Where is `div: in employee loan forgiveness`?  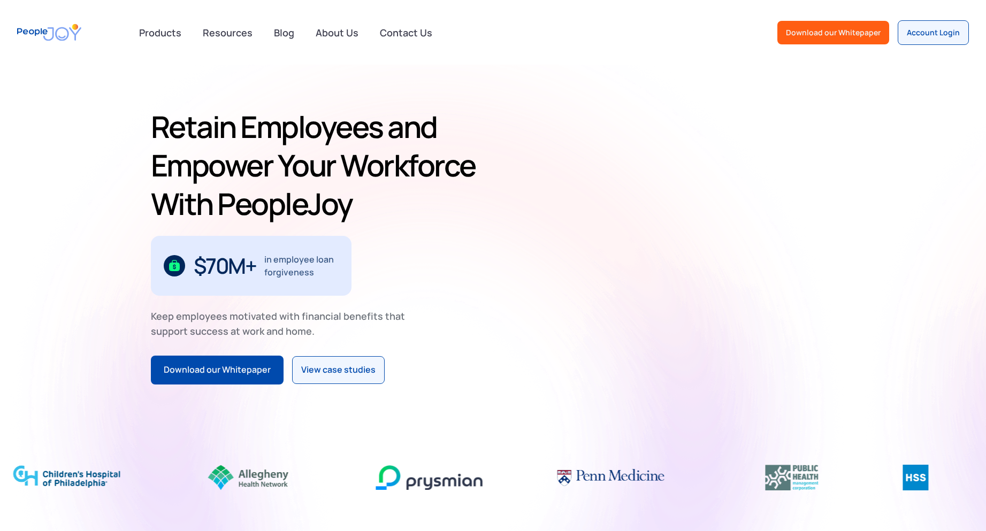
div: in employee loan forgiveness is located at coordinates (301, 266).